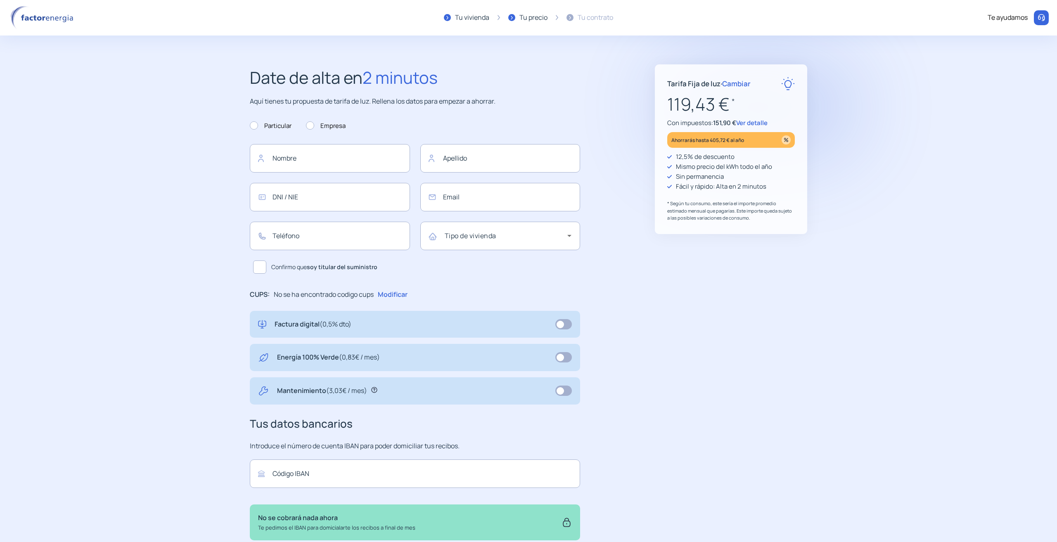  Describe the element at coordinates (322, 391) in the screenshot. I see `p: Mantenimiento` at that location.